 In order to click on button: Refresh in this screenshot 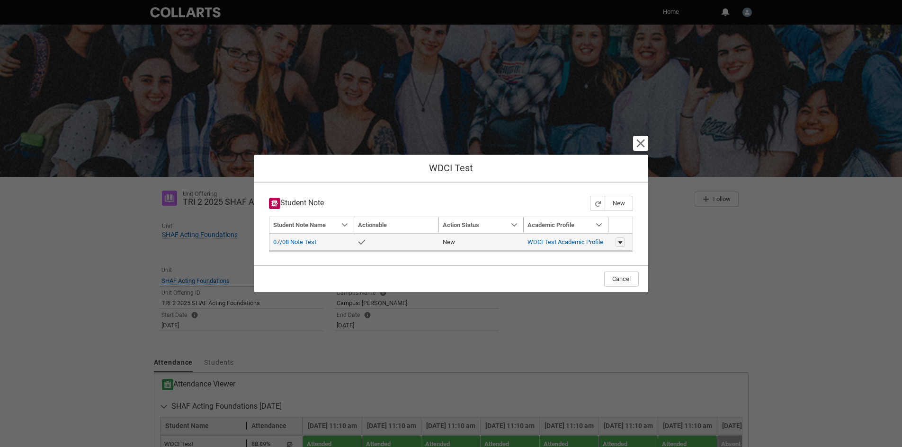, I will do `click(597, 203)`.